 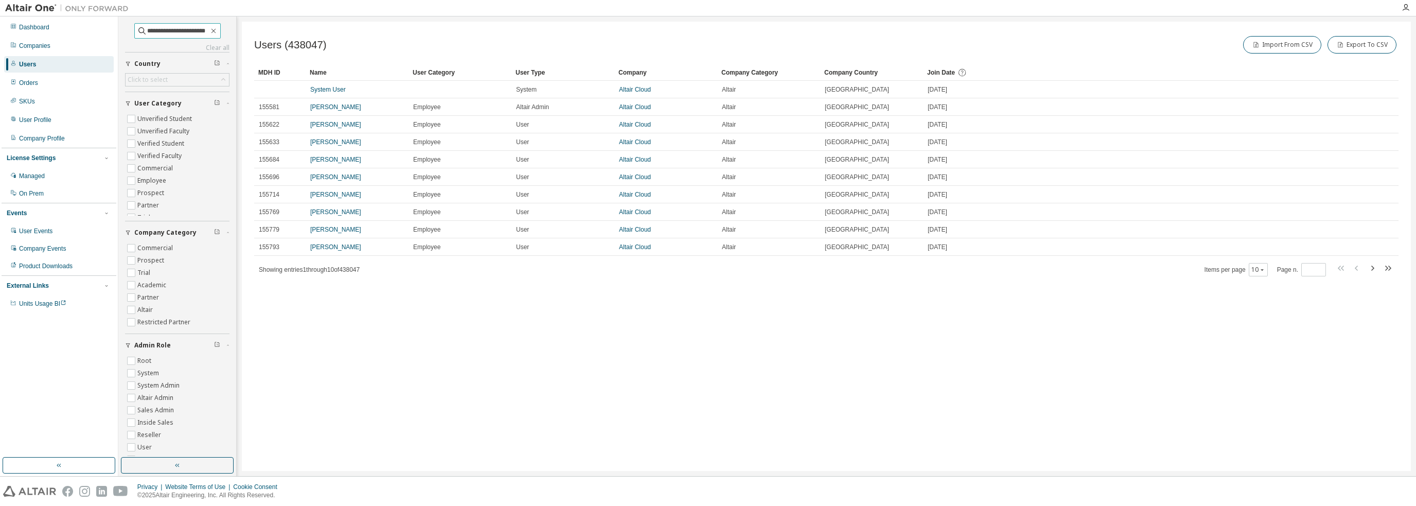 What do you see at coordinates (269, 247) in the screenshot?
I see `span: 155793` at bounding box center [269, 247].